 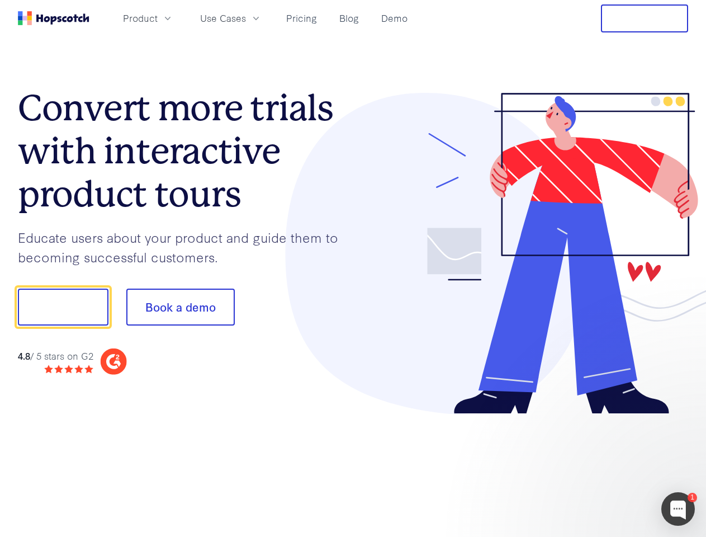 I want to click on a: Blog, so click(x=349, y=18).